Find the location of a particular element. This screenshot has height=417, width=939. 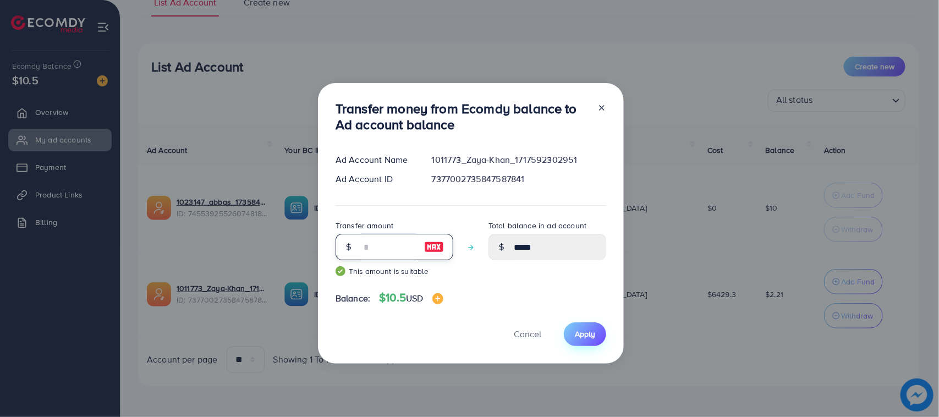

h4: $10.5 is located at coordinates (411, 298).